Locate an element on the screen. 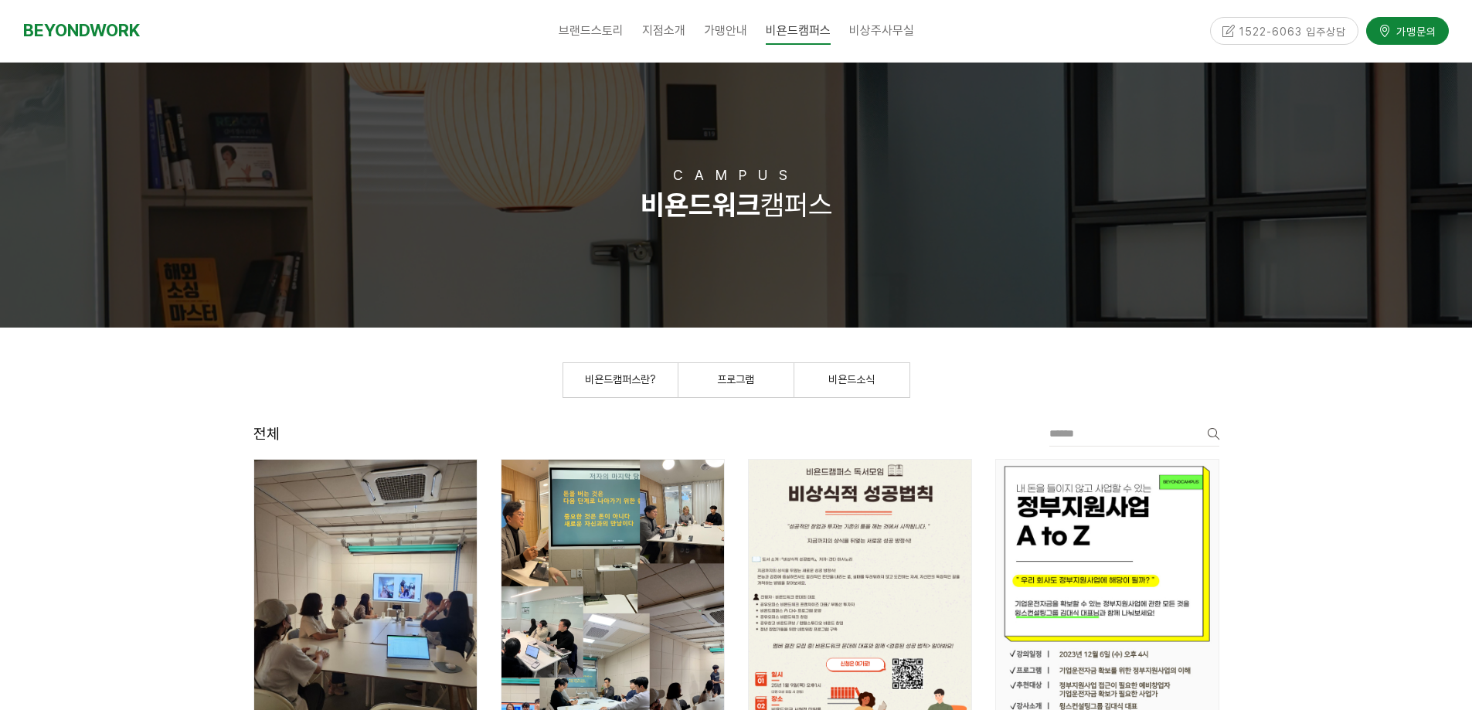  span: 비상주사무실 is located at coordinates (882, 30).